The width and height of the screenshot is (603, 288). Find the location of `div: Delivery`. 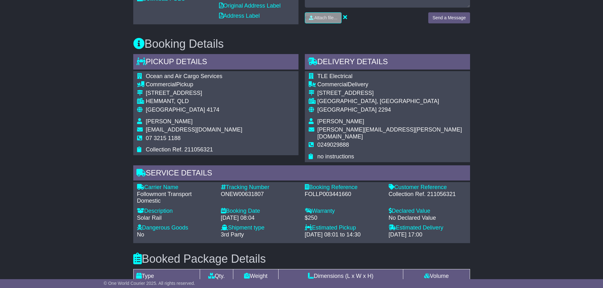

div: Delivery is located at coordinates (392, 85).